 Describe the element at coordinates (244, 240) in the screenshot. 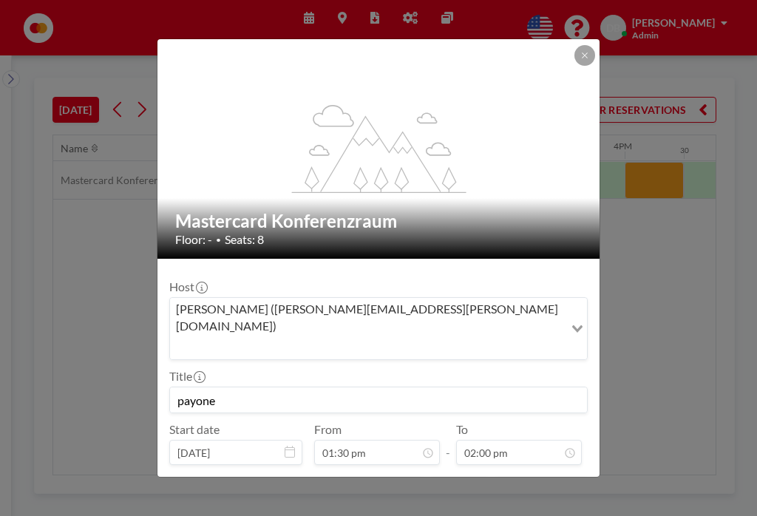

I see `span: Seats: 8` at that location.